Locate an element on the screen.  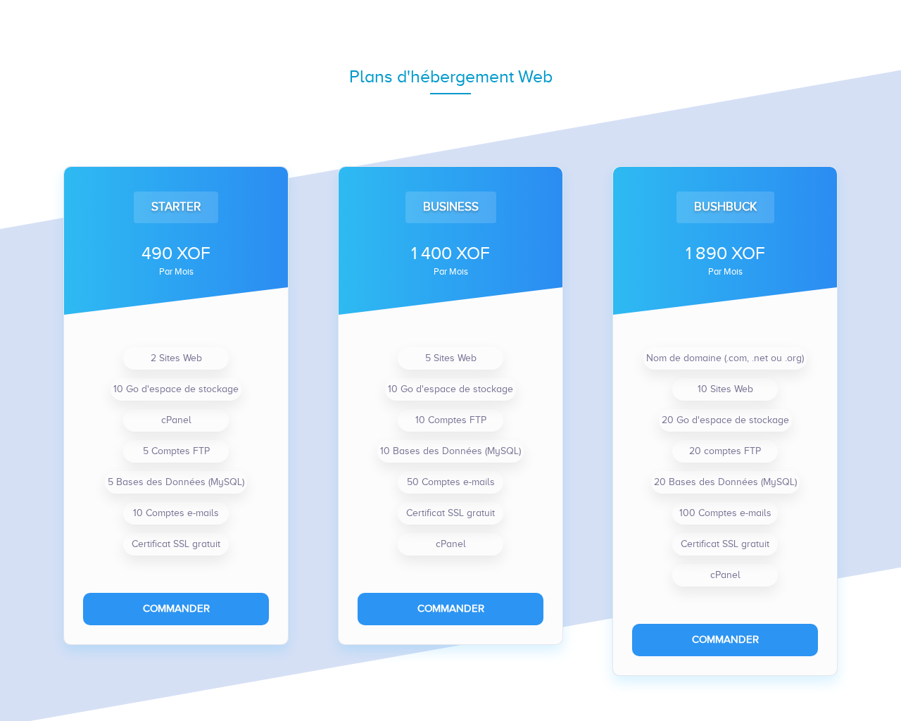
li: 5 Comptes FTP is located at coordinates (176, 451).